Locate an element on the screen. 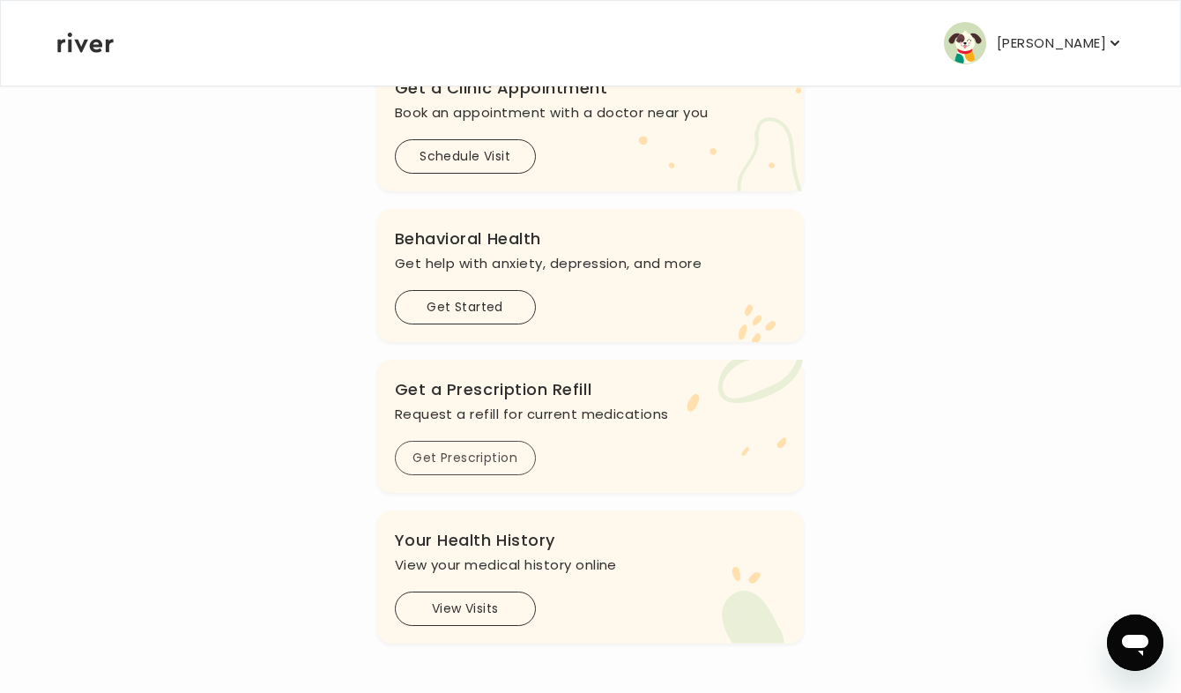 The width and height of the screenshot is (1181, 693). h3: Get a Clinic Appointment is located at coordinates (591, 88).